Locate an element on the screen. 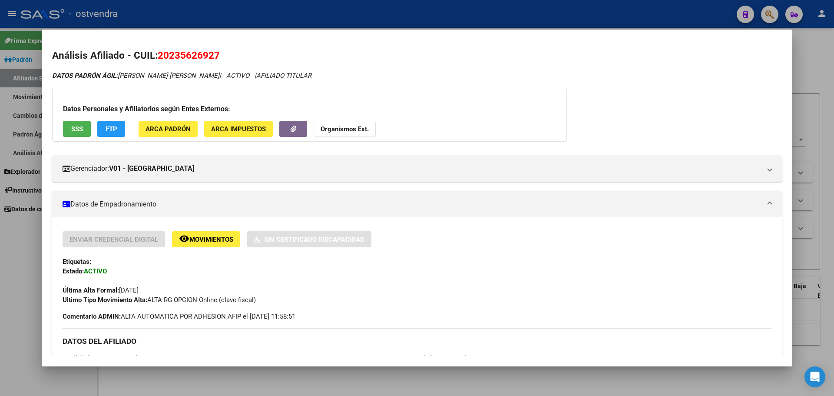 Image resolution: width=834 pixels, height=396 pixels. button: ARCA Impuestos is located at coordinates (239, 129).